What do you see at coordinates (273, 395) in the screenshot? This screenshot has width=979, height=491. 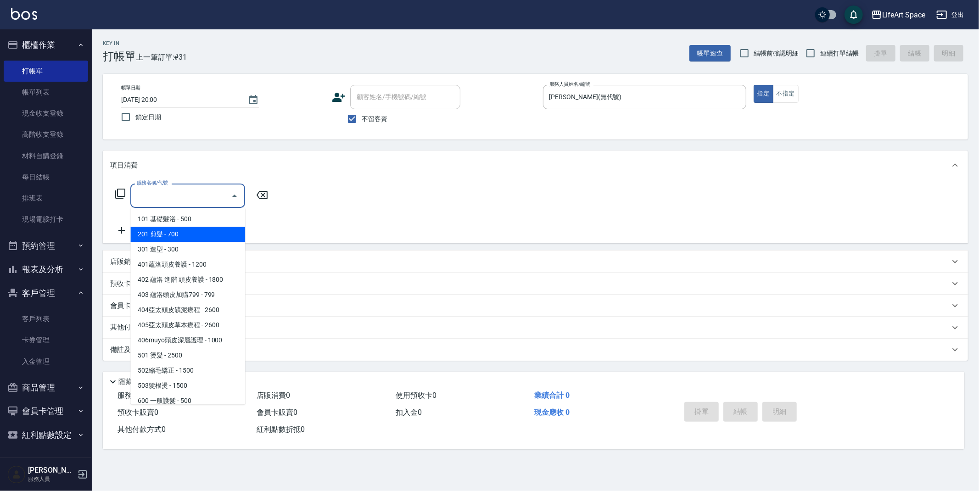 I see `span: 店販消費 0` at bounding box center [273, 395].